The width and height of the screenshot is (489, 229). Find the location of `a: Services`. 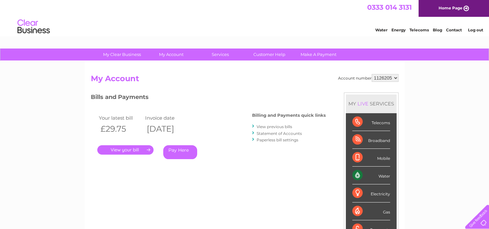

a: Services is located at coordinates (220, 54).